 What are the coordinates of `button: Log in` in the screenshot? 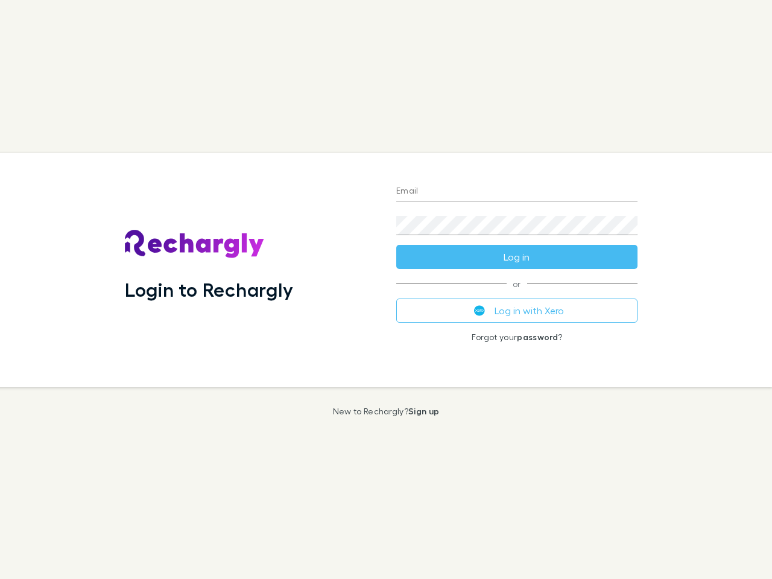 It's located at (517, 257).